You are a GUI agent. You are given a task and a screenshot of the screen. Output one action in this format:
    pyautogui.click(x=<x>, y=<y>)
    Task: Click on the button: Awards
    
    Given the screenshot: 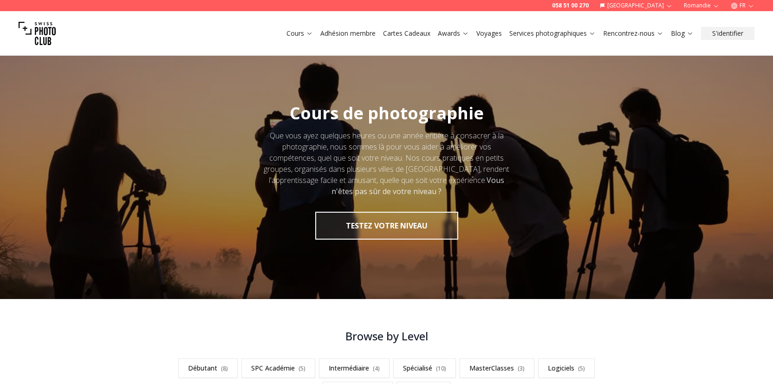 What is the action you would take?
    pyautogui.click(x=453, y=33)
    